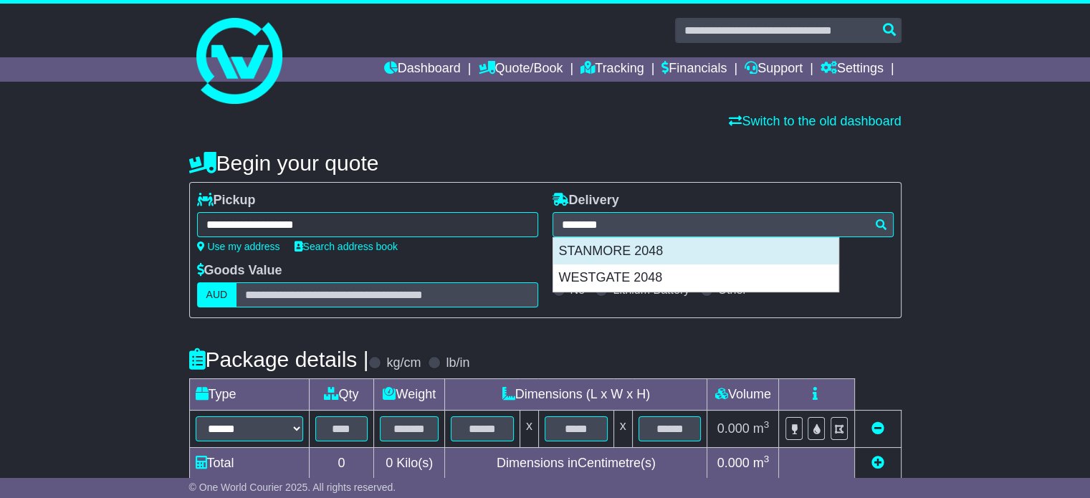  I want to click on h4: Begin your quote, so click(545, 163).